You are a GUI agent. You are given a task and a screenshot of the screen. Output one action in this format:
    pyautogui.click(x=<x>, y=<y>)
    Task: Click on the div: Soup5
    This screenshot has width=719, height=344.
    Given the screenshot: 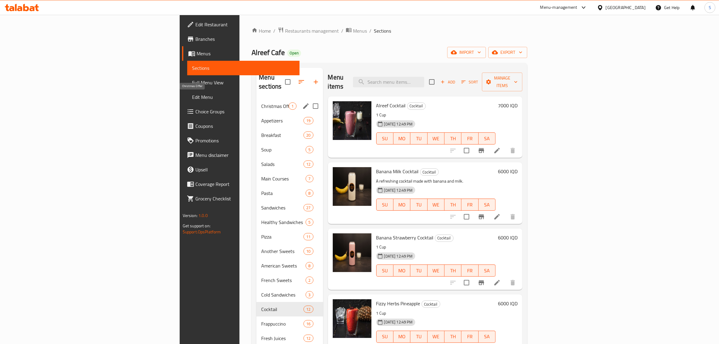 What is the action you would take?
    pyautogui.click(x=290, y=149)
    